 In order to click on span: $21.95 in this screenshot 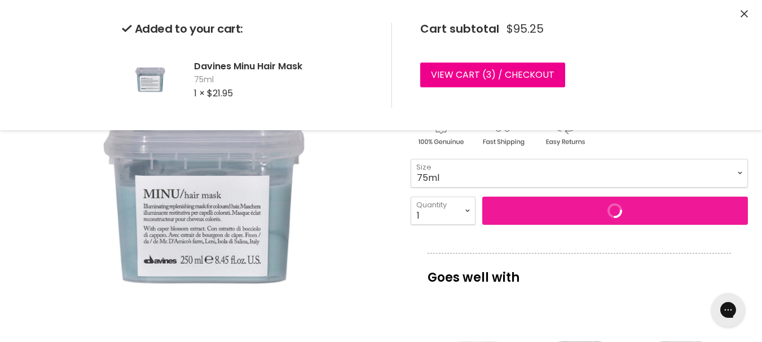, I will do `click(220, 93)`.